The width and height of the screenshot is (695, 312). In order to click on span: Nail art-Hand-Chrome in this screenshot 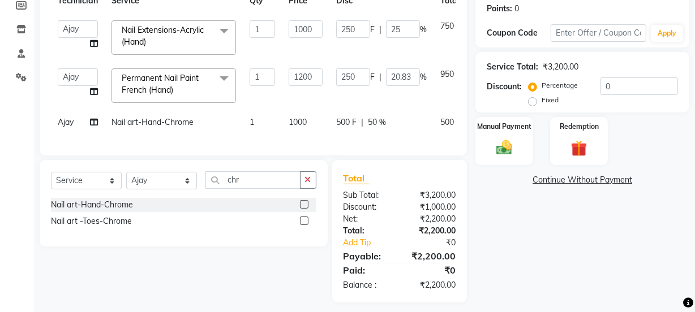, I will do `click(152, 122)`.